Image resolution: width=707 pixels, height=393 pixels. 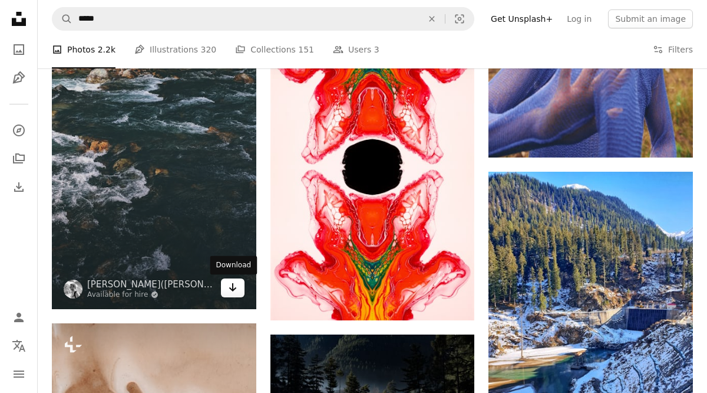 What do you see at coordinates (651, 19) in the screenshot?
I see `button: Submit an image` at bounding box center [651, 19].